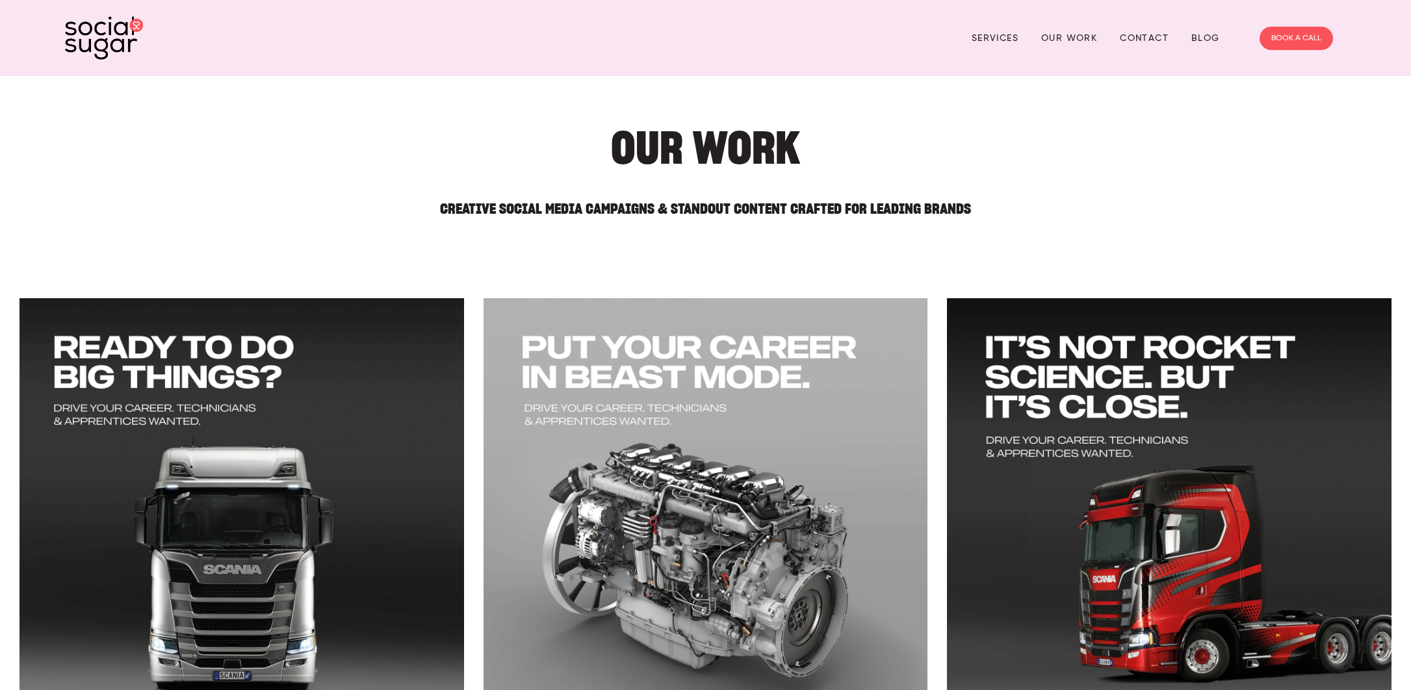 Image resolution: width=1411 pixels, height=690 pixels. What do you see at coordinates (104, 38) in the screenshot?
I see `img: SocialSugar` at bounding box center [104, 38].